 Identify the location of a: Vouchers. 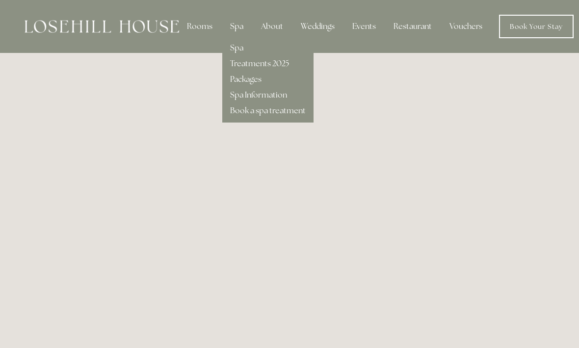
(466, 26).